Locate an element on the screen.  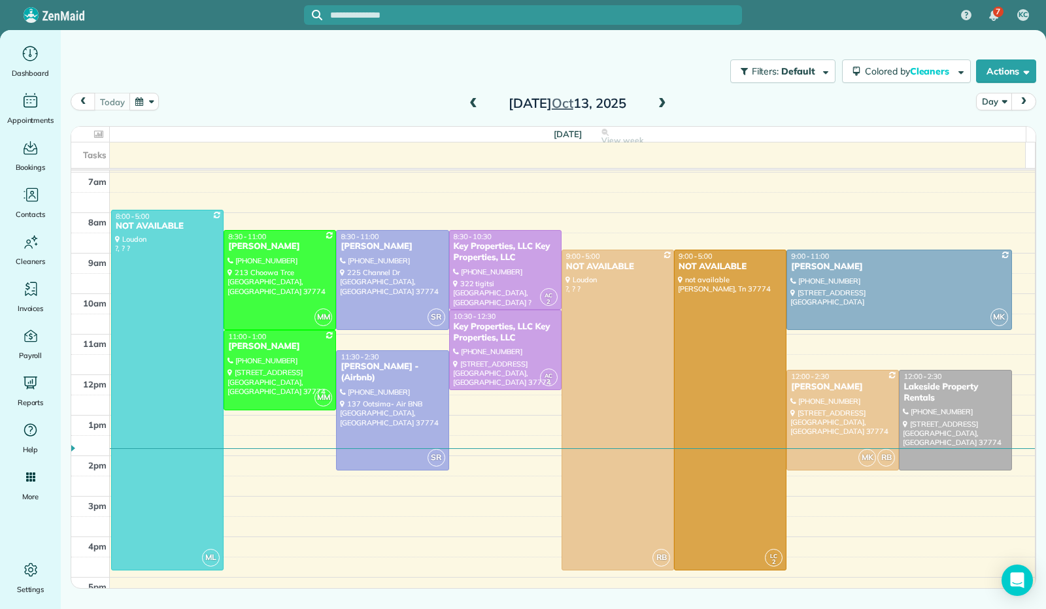
span: Bookings is located at coordinates (31, 167).